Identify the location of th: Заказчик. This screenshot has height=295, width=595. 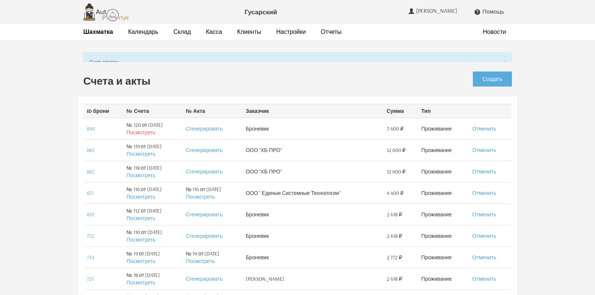
(313, 111).